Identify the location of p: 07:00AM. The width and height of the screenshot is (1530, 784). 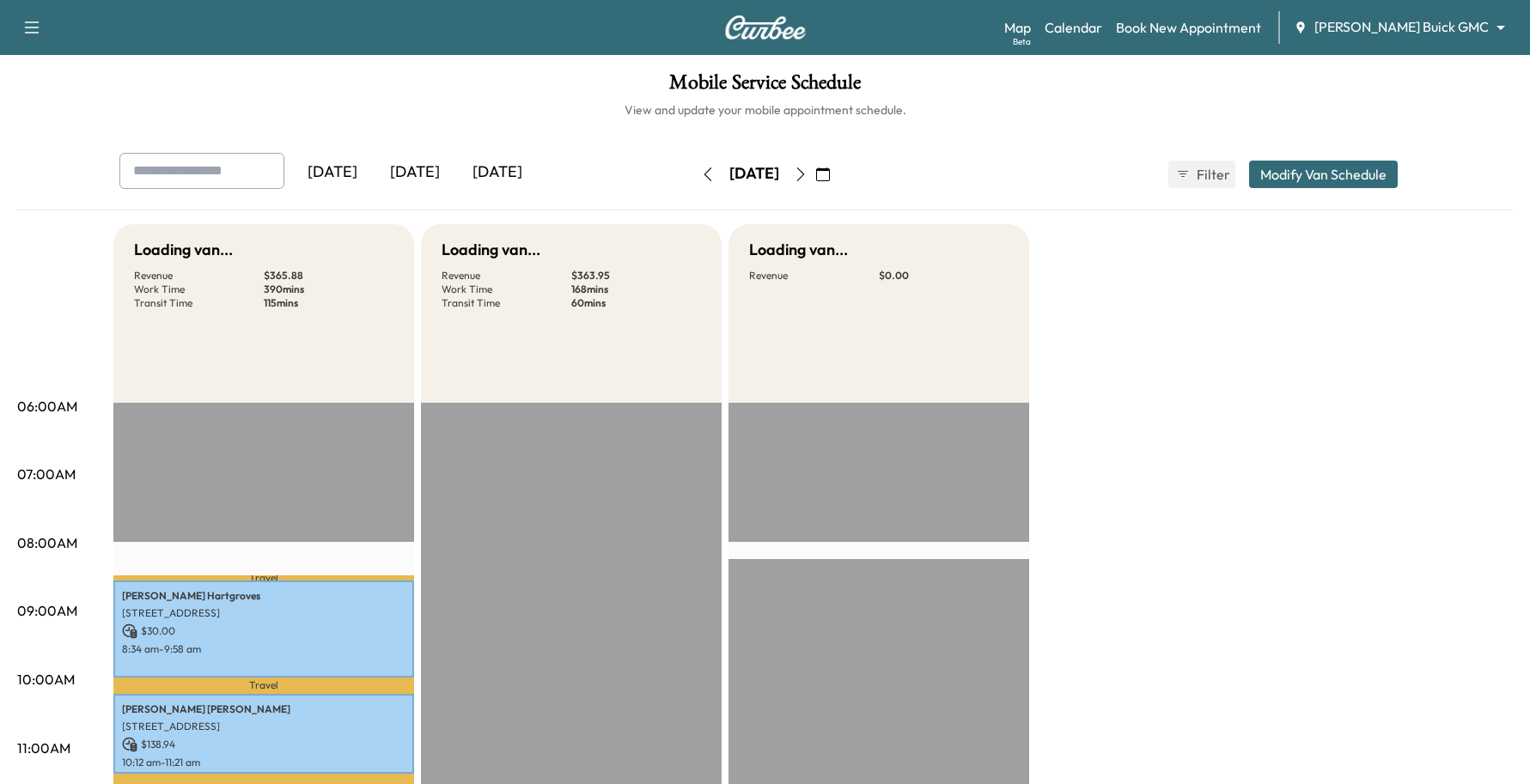
(46, 474).